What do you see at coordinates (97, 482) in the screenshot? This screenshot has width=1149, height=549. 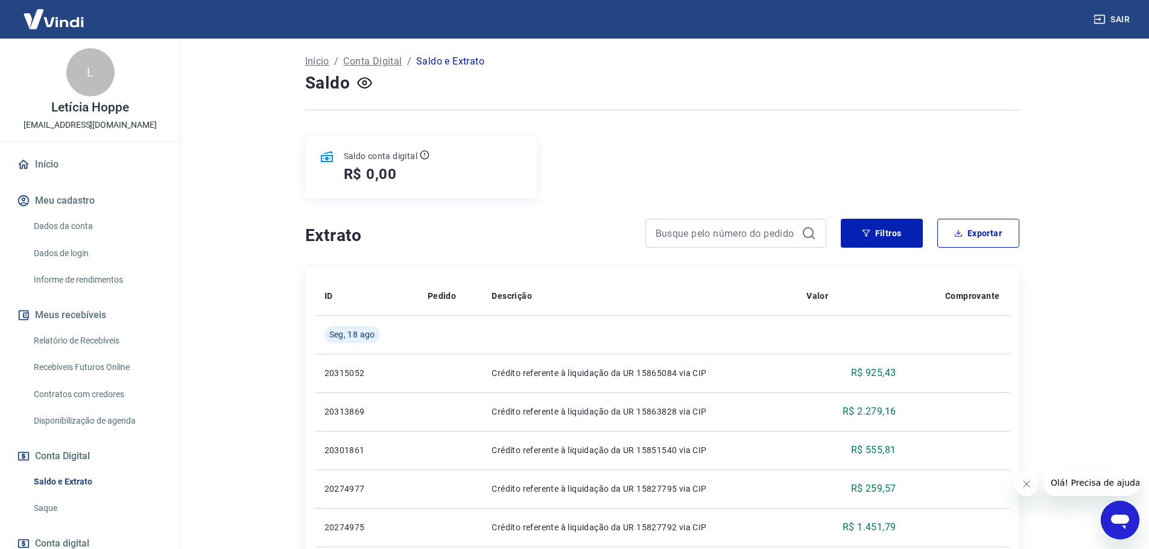 I see `a: Saldo e Extrato` at bounding box center [97, 482].